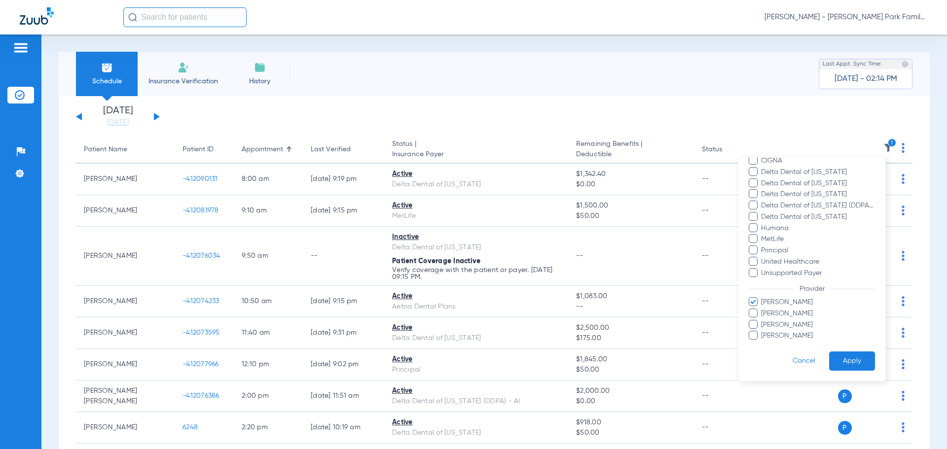  Describe the element at coordinates (812, 289) in the screenshot. I see `span: Provider` at that location.